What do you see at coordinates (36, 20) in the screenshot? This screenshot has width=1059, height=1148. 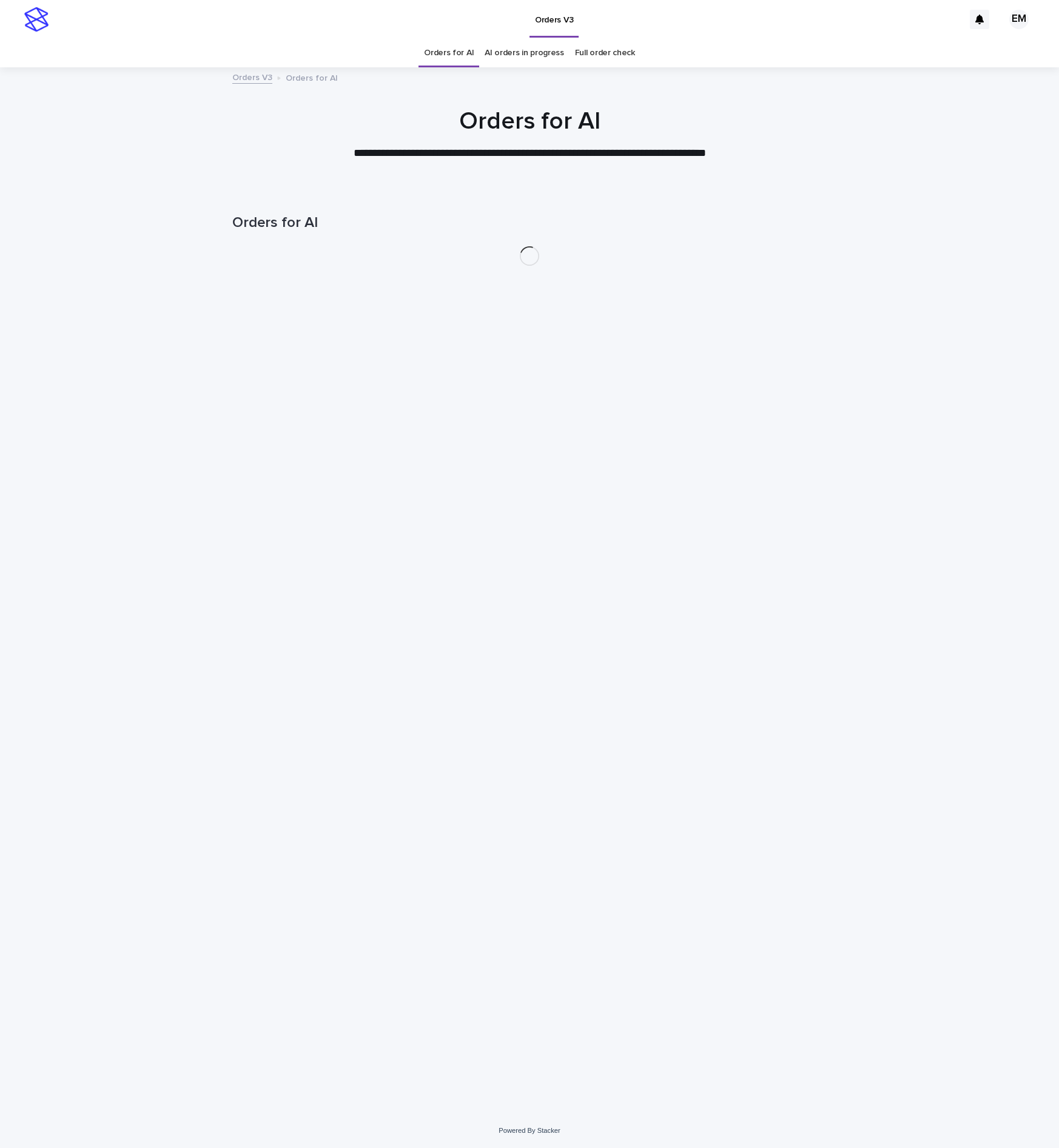 I see `img: stacker-logo-s-only.png` at bounding box center [36, 20].